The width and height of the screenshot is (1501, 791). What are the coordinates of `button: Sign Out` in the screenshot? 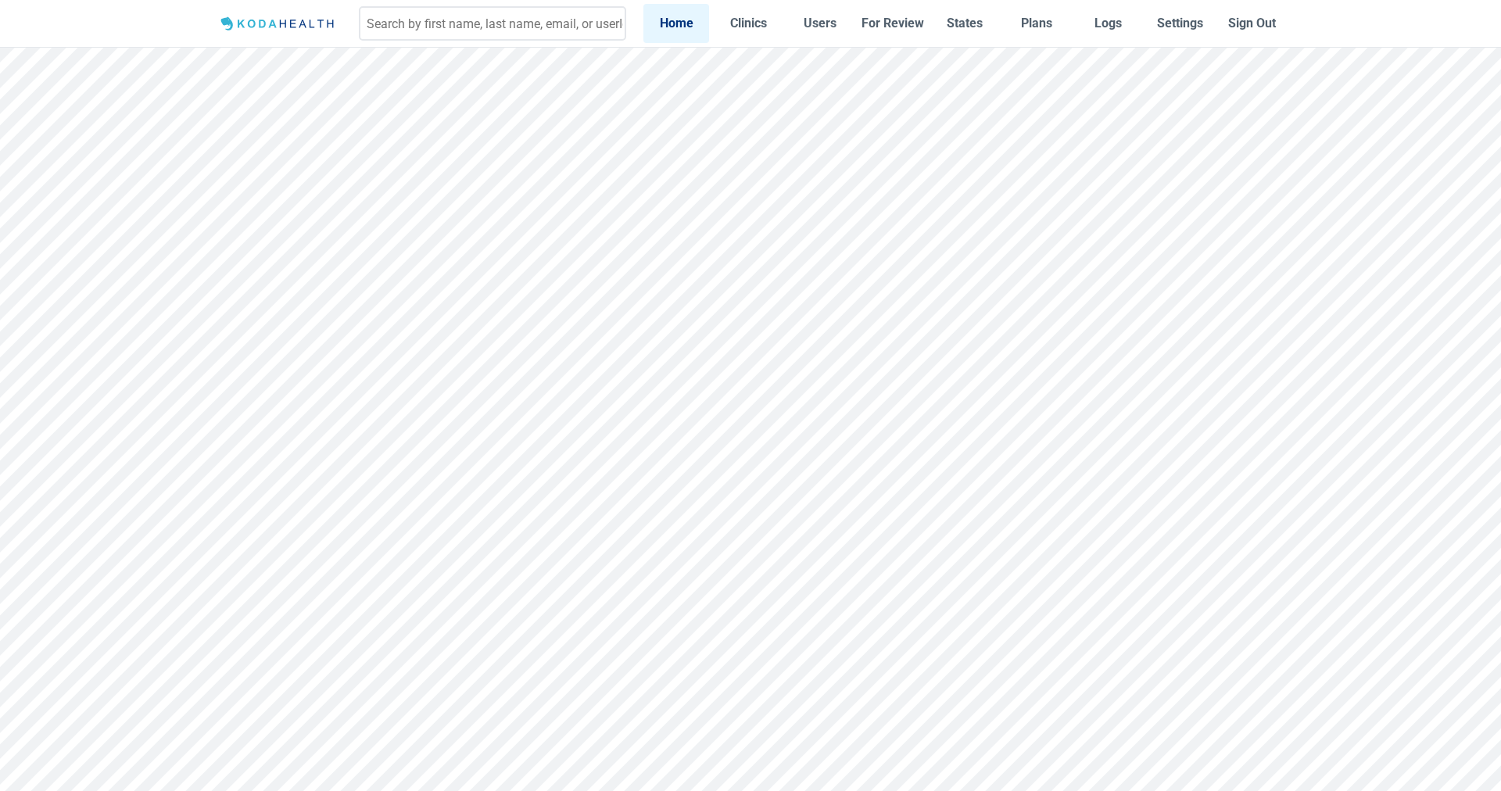 It's located at (1252, 23).